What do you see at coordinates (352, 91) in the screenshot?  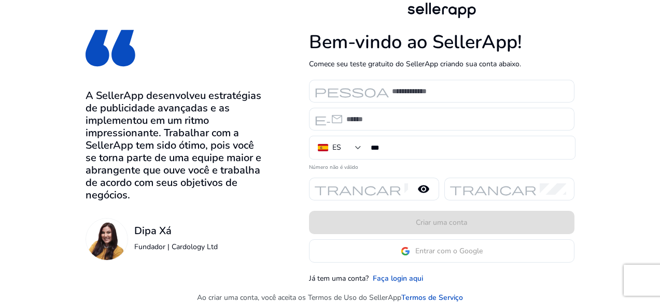 I see `font: pessoa` at bounding box center [352, 91].